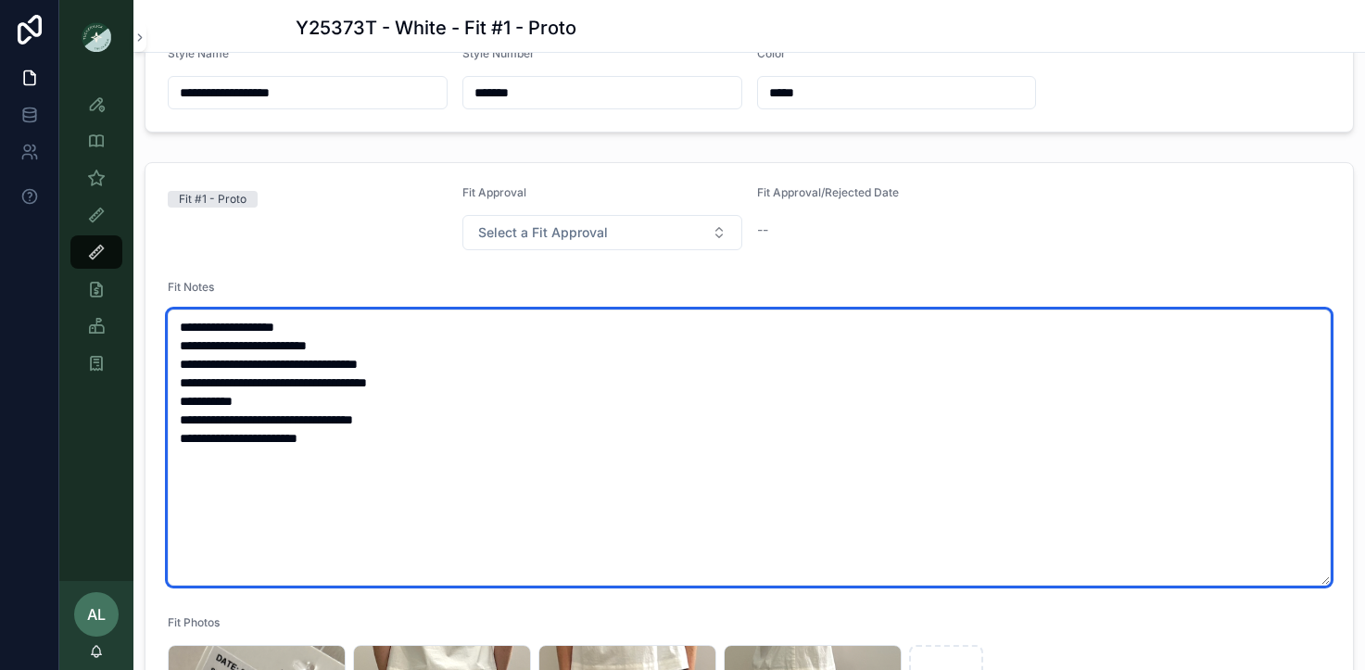 The height and width of the screenshot is (670, 1365). What do you see at coordinates (212, 199) in the screenshot?
I see `div: Fit #1 - Proto` at bounding box center [212, 199].